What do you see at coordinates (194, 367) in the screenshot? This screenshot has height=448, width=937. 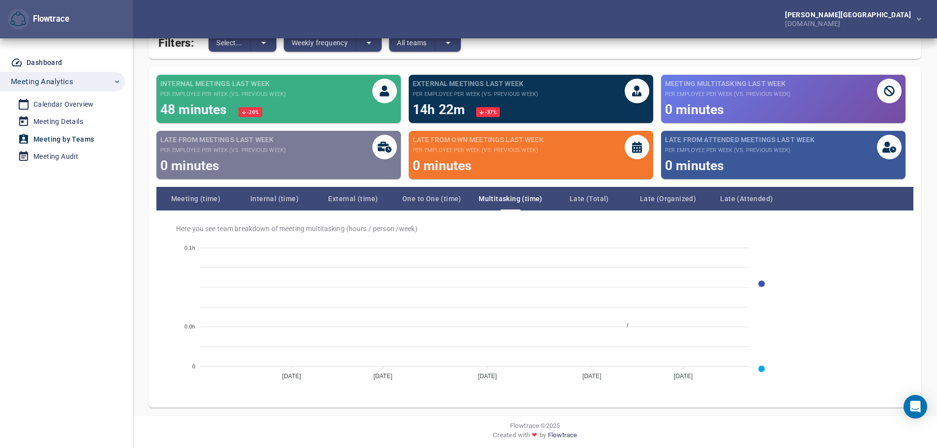 I see `tspan: 0` at bounding box center [194, 367].